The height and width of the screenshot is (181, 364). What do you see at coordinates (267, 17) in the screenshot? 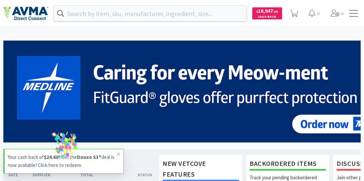
I see `span: Cash Back` at bounding box center [267, 17].